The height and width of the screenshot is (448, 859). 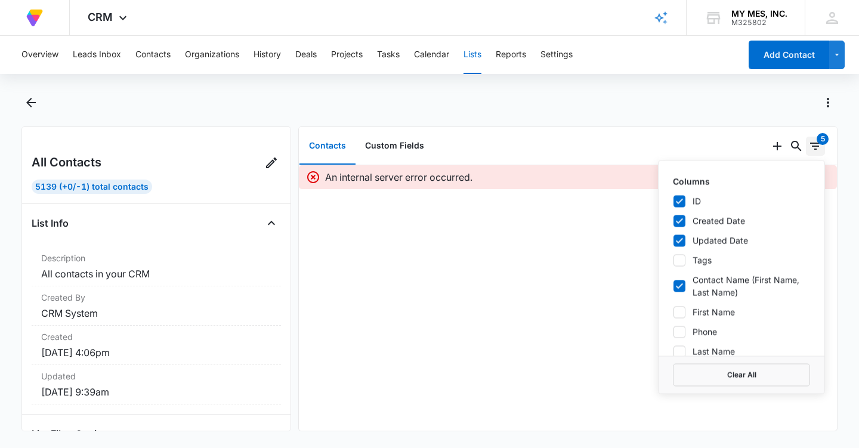 What do you see at coordinates (822, 139) in the screenshot?
I see `div: 5 items` at bounding box center [822, 139].